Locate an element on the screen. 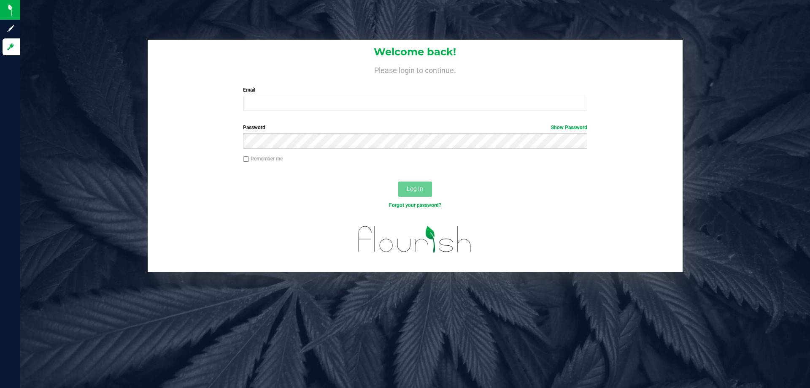 The width and height of the screenshot is (810, 388). label: Email is located at coordinates (415, 90).